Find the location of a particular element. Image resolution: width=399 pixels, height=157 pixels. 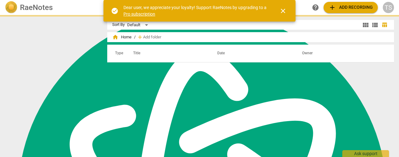

span: Home is located at coordinates (122, 37).